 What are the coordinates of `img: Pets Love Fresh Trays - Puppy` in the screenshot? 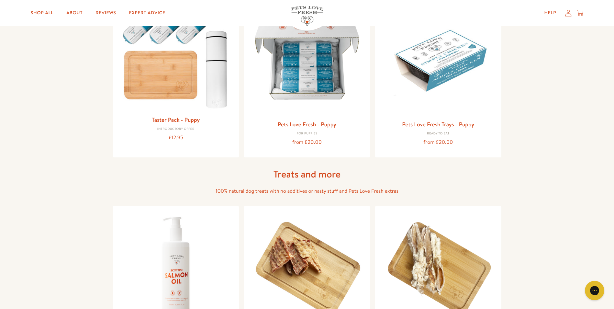 It's located at (438, 59).